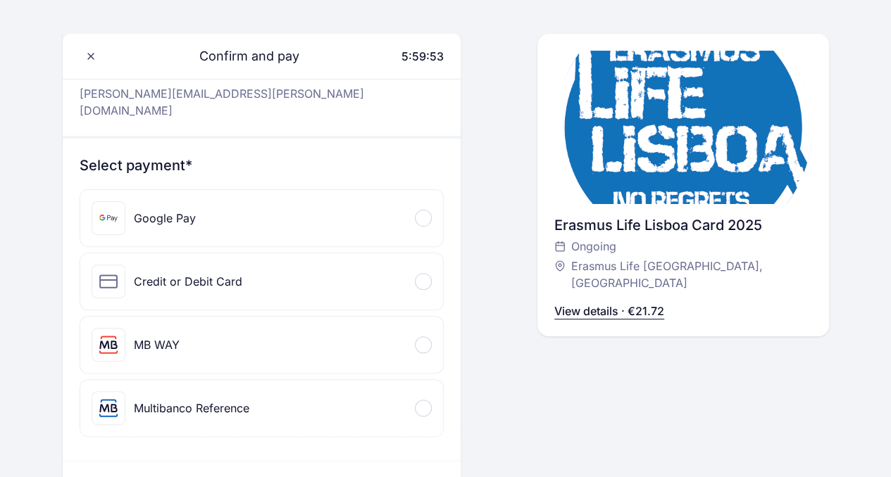  I want to click on span: Confirm and pay, so click(241, 56).